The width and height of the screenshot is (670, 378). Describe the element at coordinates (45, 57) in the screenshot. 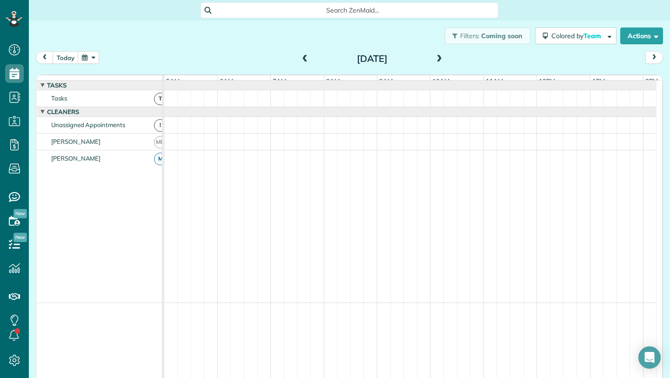

I see `button: prev` at that location.